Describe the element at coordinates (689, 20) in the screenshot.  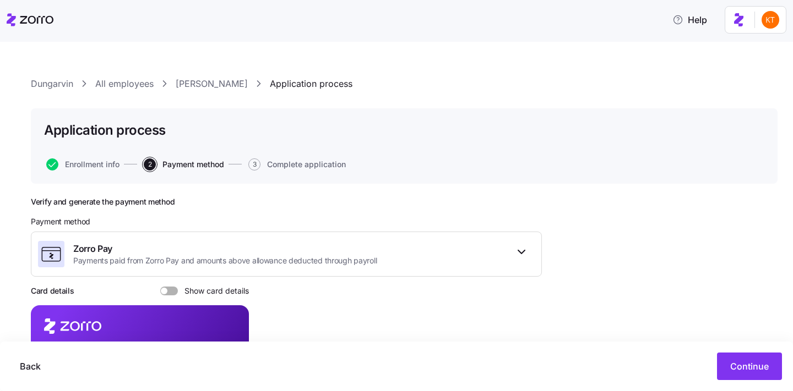
I see `span: Help` at that location.